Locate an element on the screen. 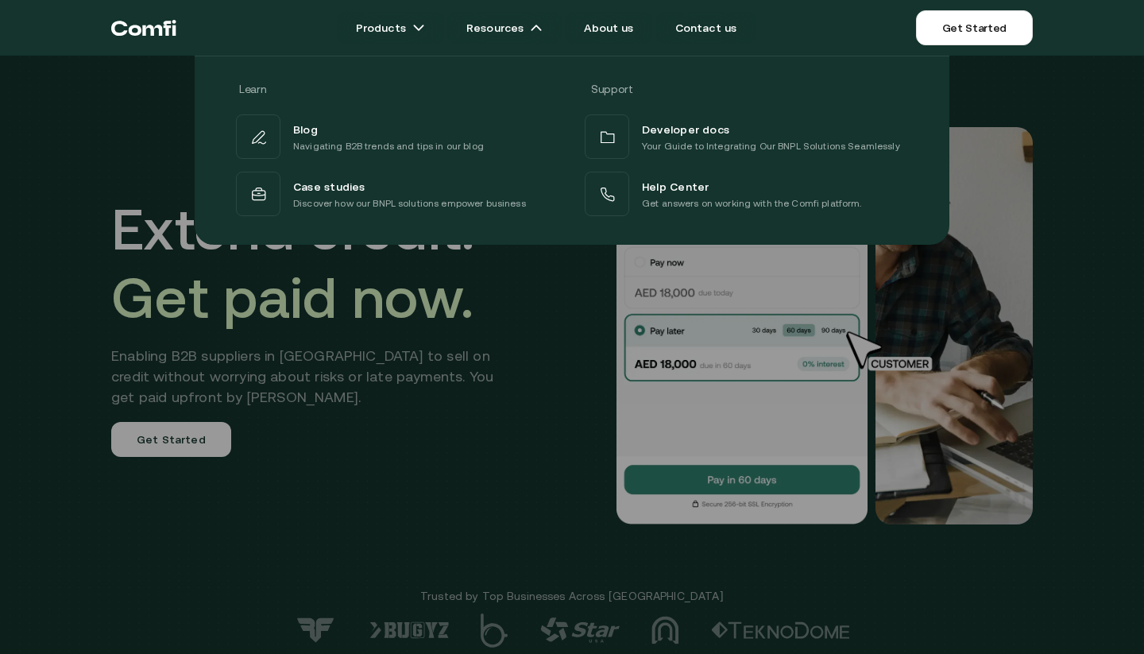  span: Developer docs is located at coordinates (686, 129).